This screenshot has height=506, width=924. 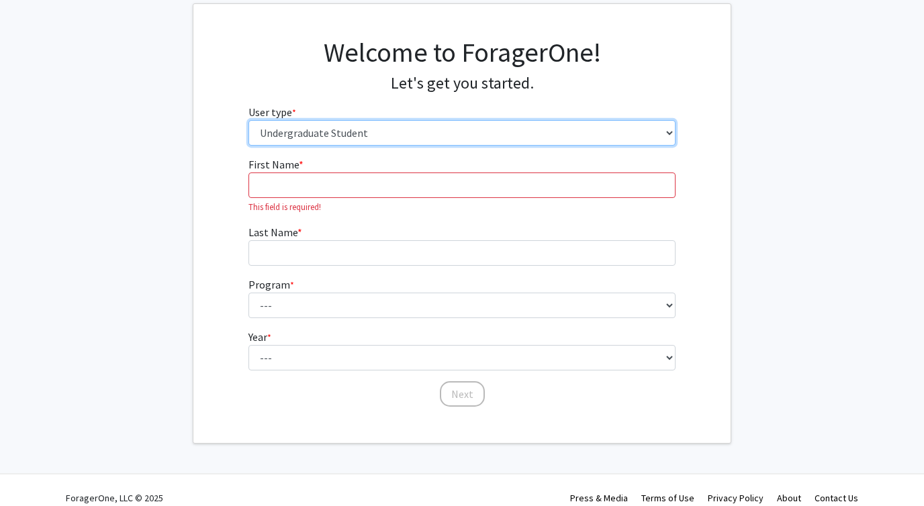 What do you see at coordinates (462, 394) in the screenshot?
I see `button: Next` at bounding box center [462, 394].